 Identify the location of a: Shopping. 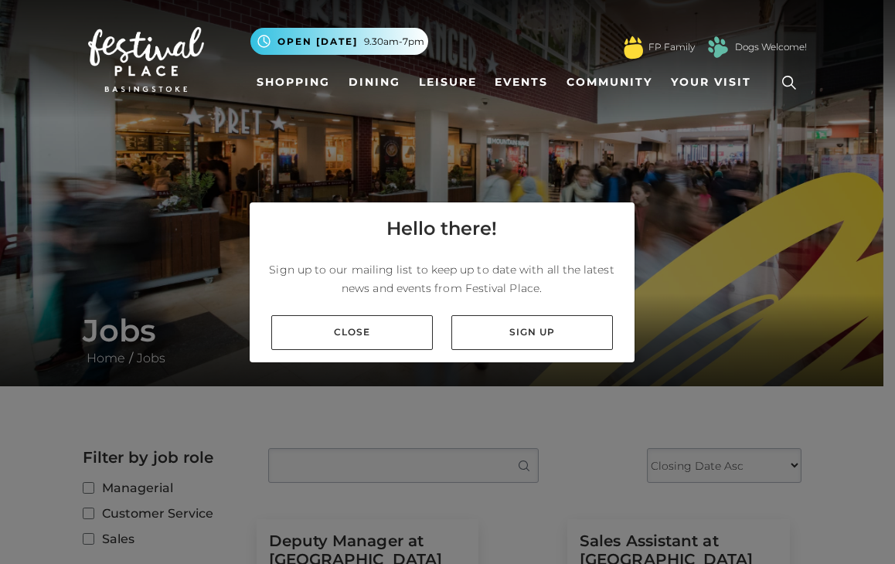
(293, 82).